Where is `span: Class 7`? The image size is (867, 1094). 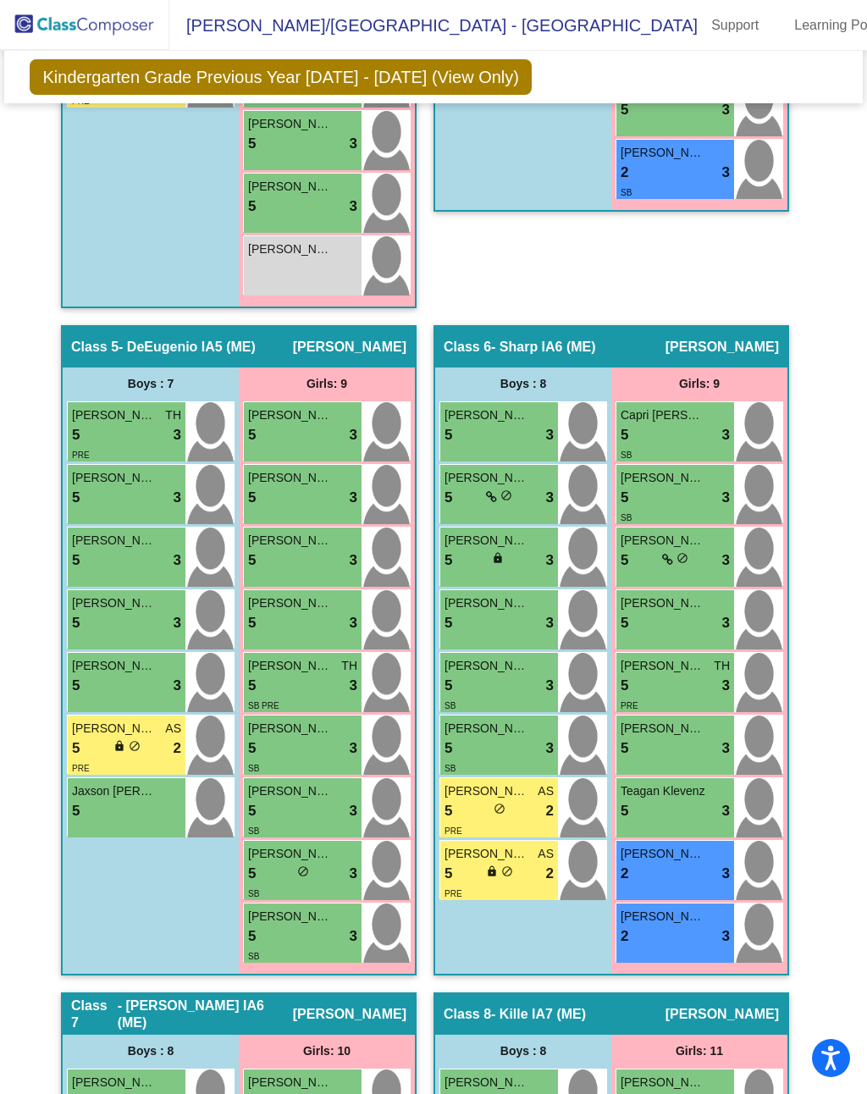
span: Class 7 is located at coordinates (94, 1015).